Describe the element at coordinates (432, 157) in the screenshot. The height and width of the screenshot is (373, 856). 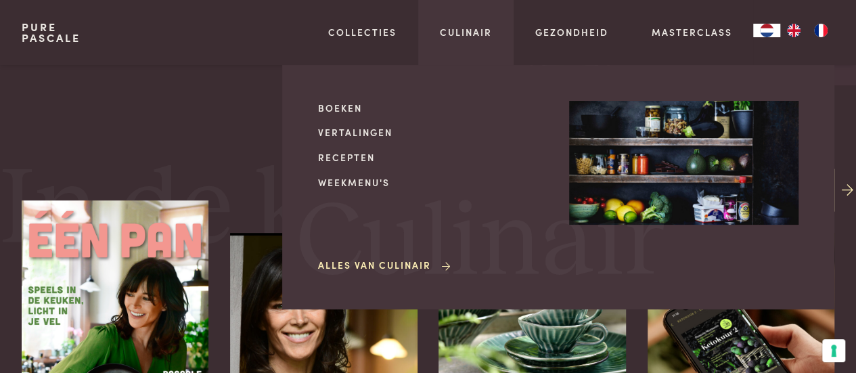
I see `a: Recepten` at that location.